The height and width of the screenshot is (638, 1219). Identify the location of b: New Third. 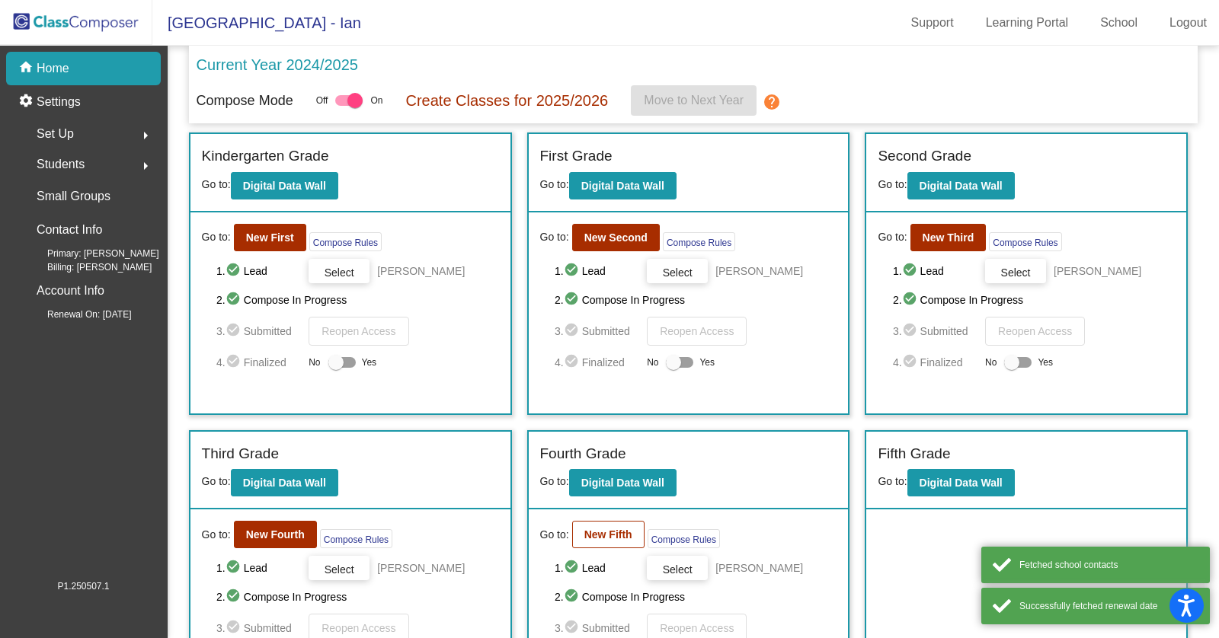
(948, 238).